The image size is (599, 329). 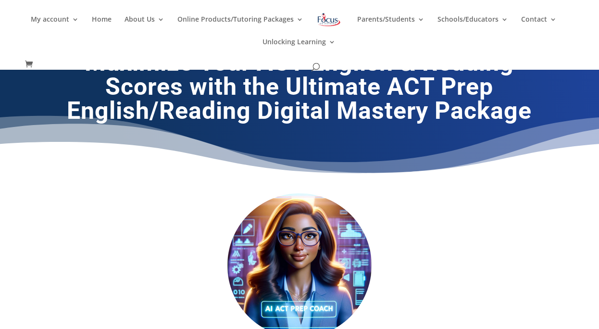 What do you see at coordinates (101, 27) in the screenshot?
I see `a: Home` at bounding box center [101, 27].